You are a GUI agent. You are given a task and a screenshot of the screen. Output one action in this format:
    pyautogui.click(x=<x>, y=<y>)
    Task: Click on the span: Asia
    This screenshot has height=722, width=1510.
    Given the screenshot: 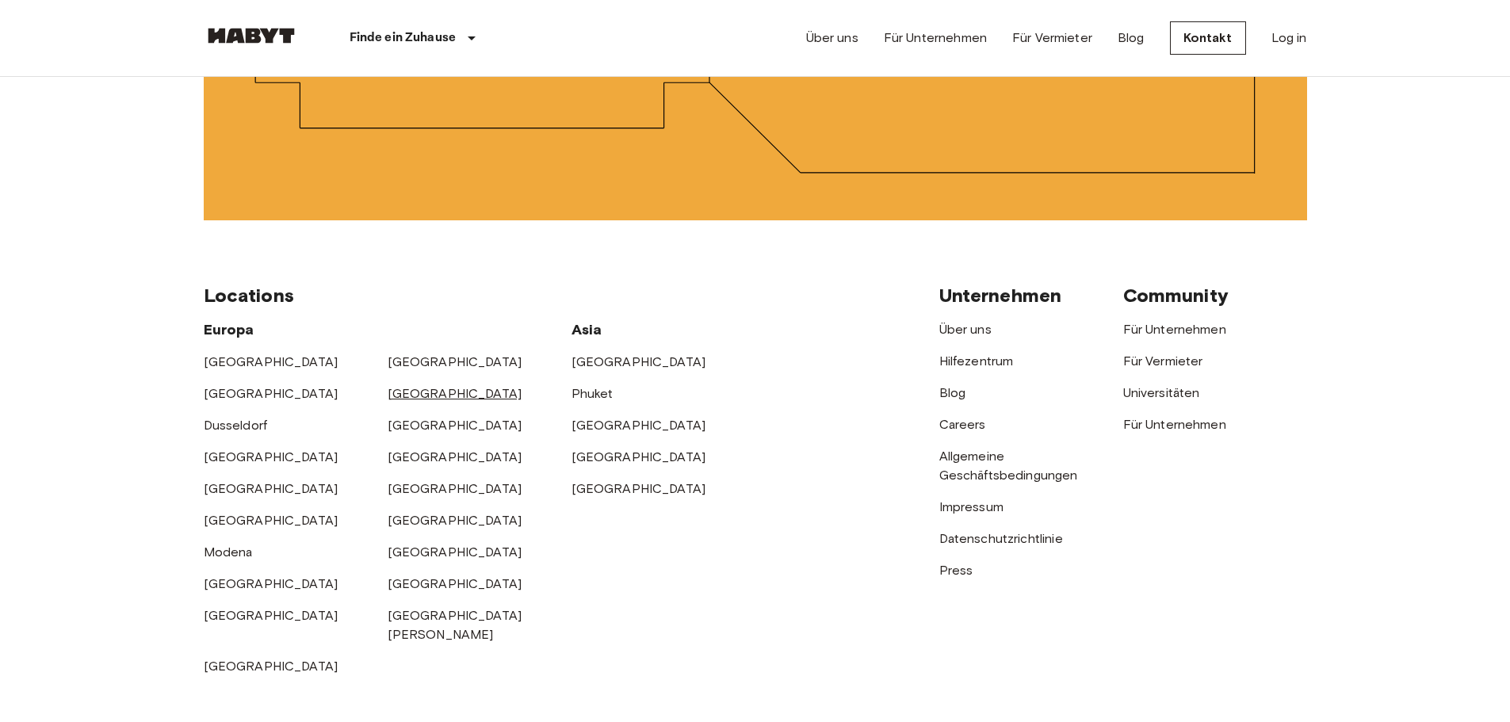 What is the action you would take?
    pyautogui.click(x=586, y=330)
    